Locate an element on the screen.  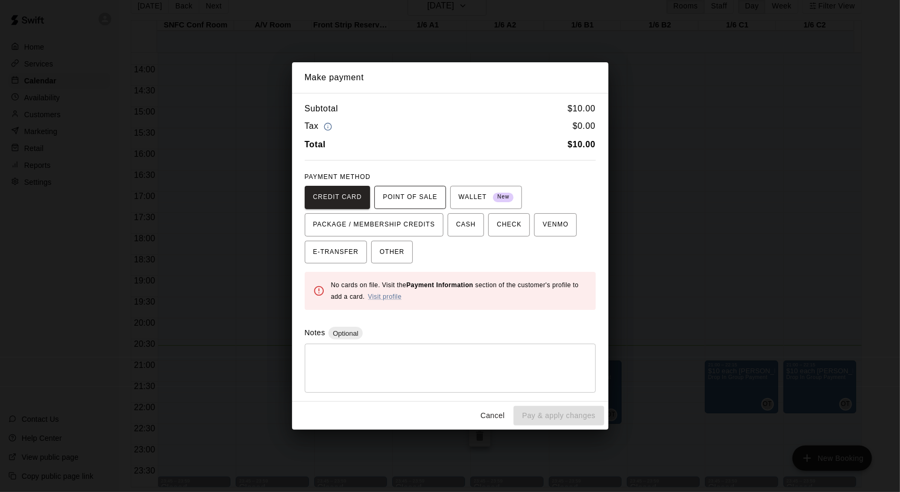
a: Visit profile is located at coordinates (385, 296).